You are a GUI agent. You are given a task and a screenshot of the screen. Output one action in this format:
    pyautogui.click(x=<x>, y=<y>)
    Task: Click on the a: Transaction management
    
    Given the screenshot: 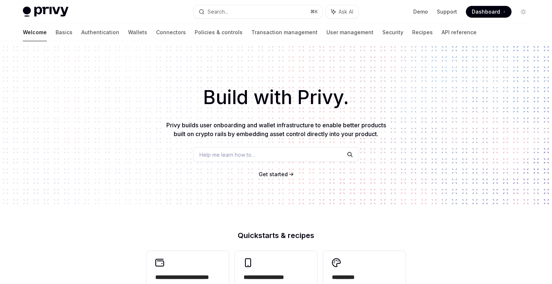 What is the action you would take?
    pyautogui.click(x=284, y=32)
    